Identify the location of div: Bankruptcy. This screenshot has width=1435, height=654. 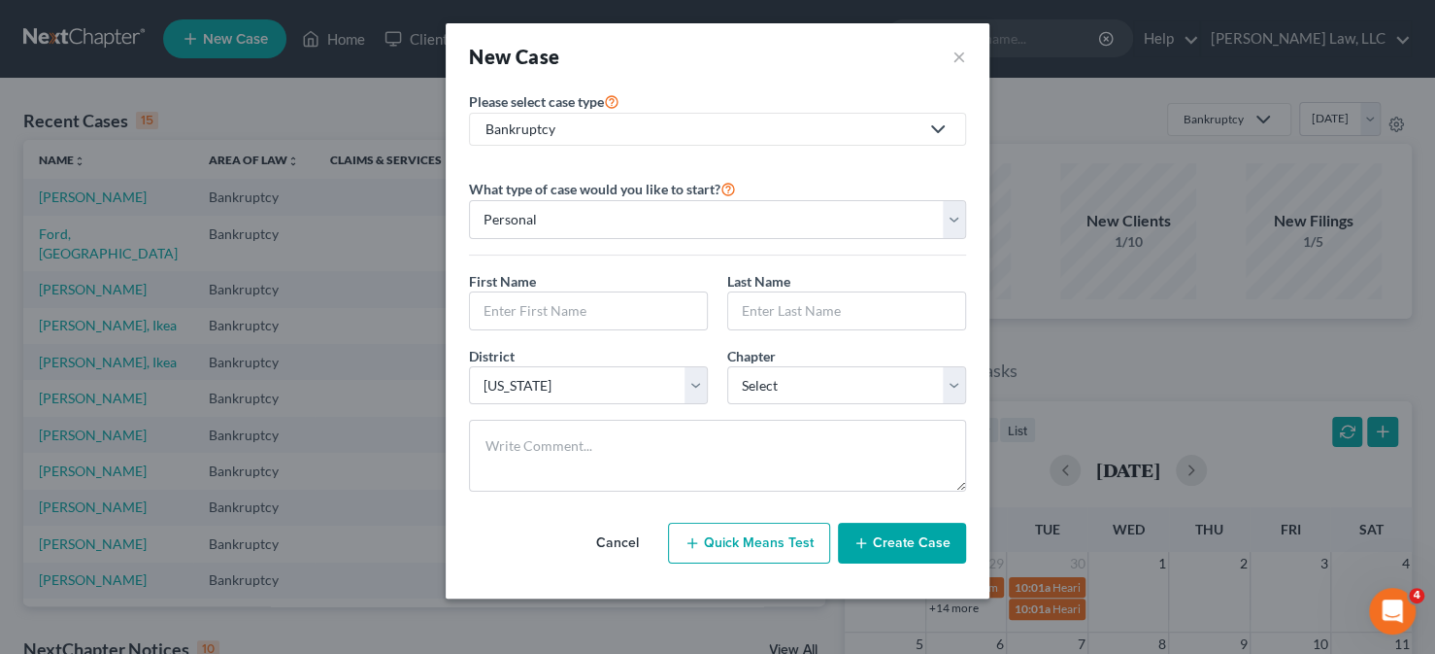
(702, 129).